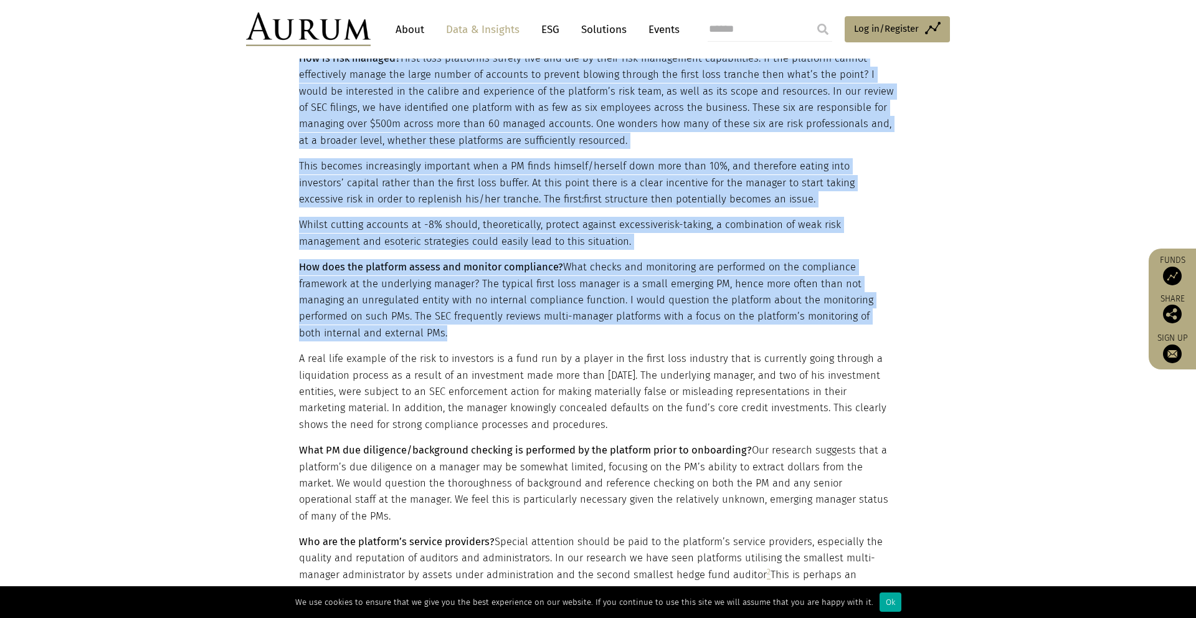 This screenshot has width=1196, height=618. Describe the element at coordinates (397, 541) in the screenshot. I see `strong: Who are the platform’s service providers?` at that location.